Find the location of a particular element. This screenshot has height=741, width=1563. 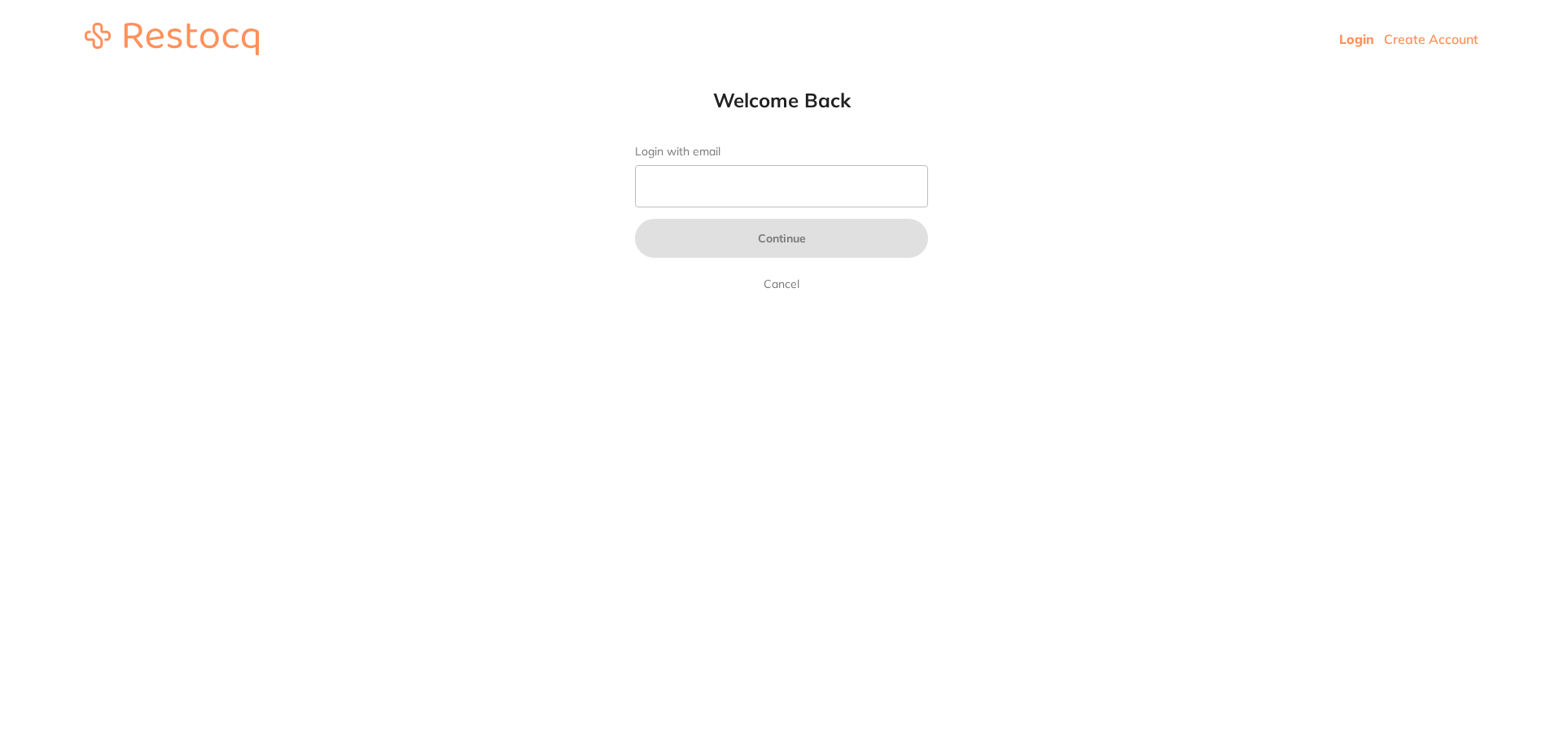

label: Login with email is located at coordinates (781, 151).